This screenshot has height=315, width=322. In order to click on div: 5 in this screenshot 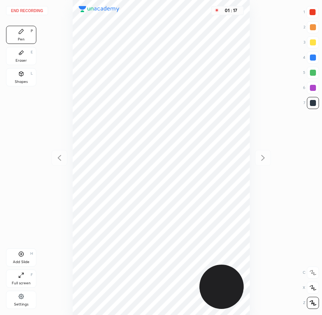, I will do `click(311, 73)`.